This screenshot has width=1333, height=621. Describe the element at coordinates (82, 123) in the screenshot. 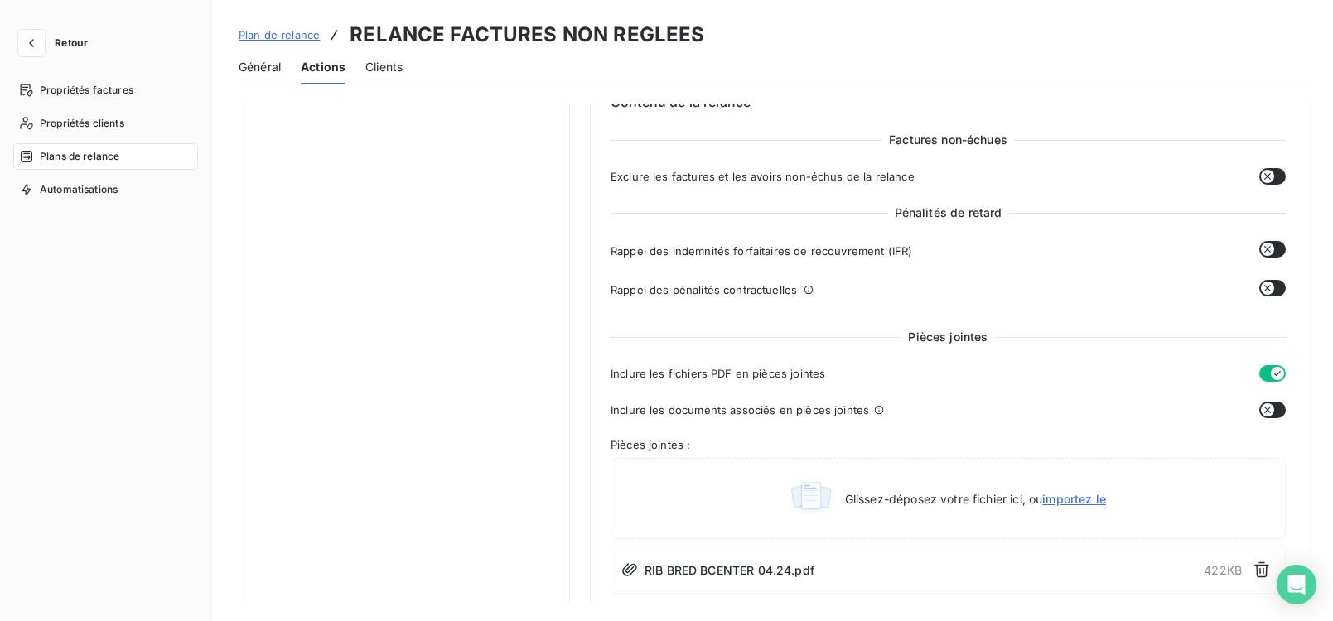

I see `span: Propriétés clients` at that location.